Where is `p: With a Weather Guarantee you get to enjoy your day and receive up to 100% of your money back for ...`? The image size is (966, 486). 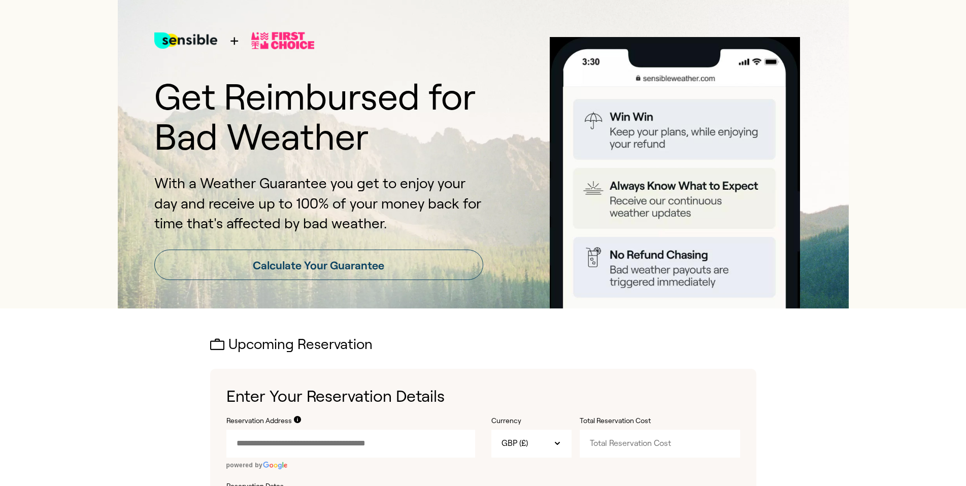 p: With a Weather Guarantee you get to enjoy your day and receive up to 100% of your money back for ... is located at coordinates (319, 204).